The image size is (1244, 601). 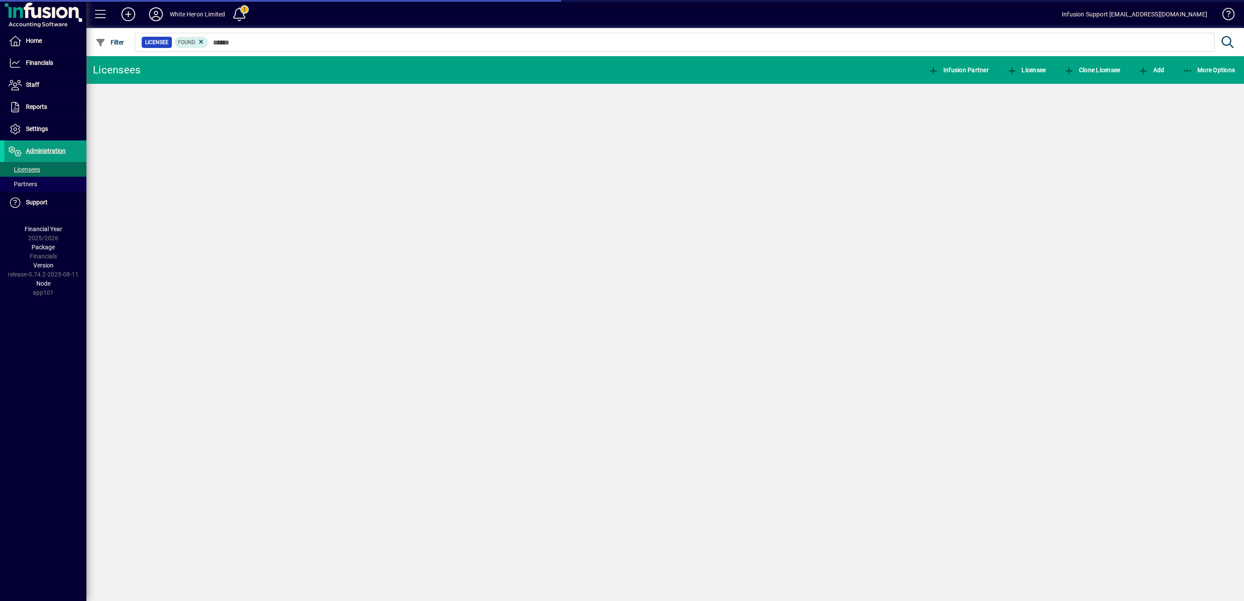 I want to click on button: Licensee, so click(x=1026, y=70).